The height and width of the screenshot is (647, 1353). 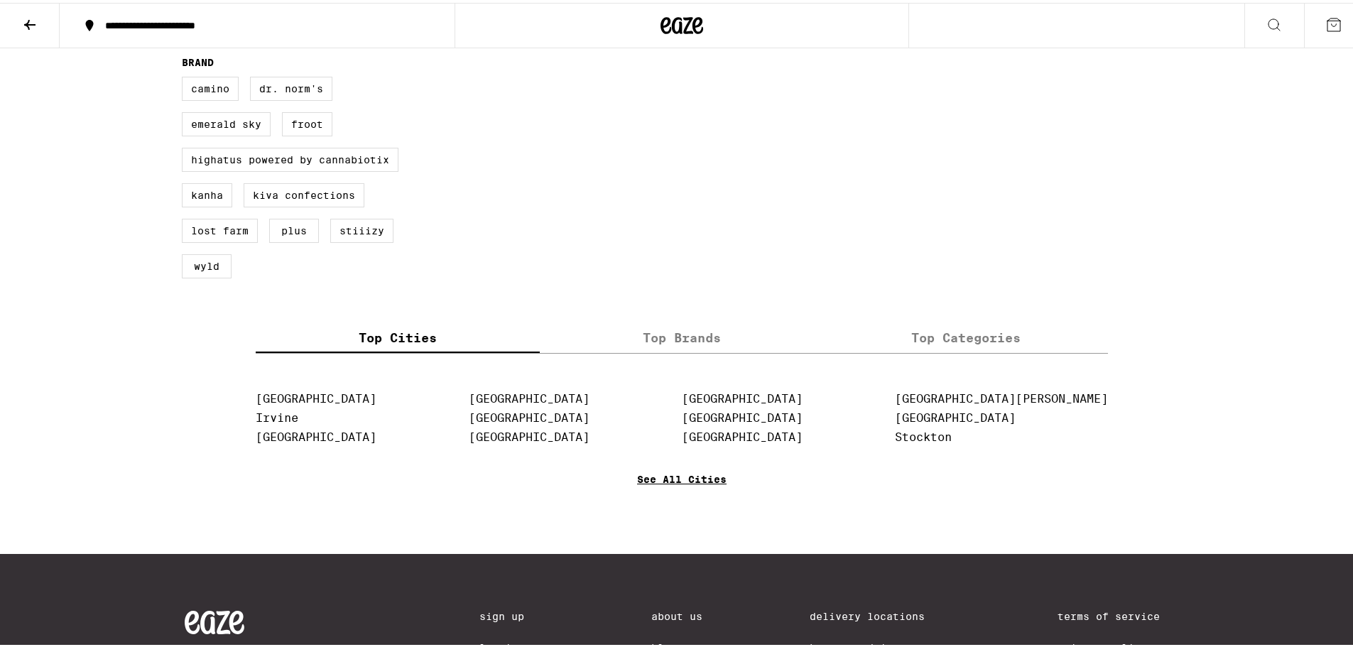 What do you see at coordinates (55, 16) in the screenshot?
I see `span: Hi. Need any help?` at bounding box center [55, 16].